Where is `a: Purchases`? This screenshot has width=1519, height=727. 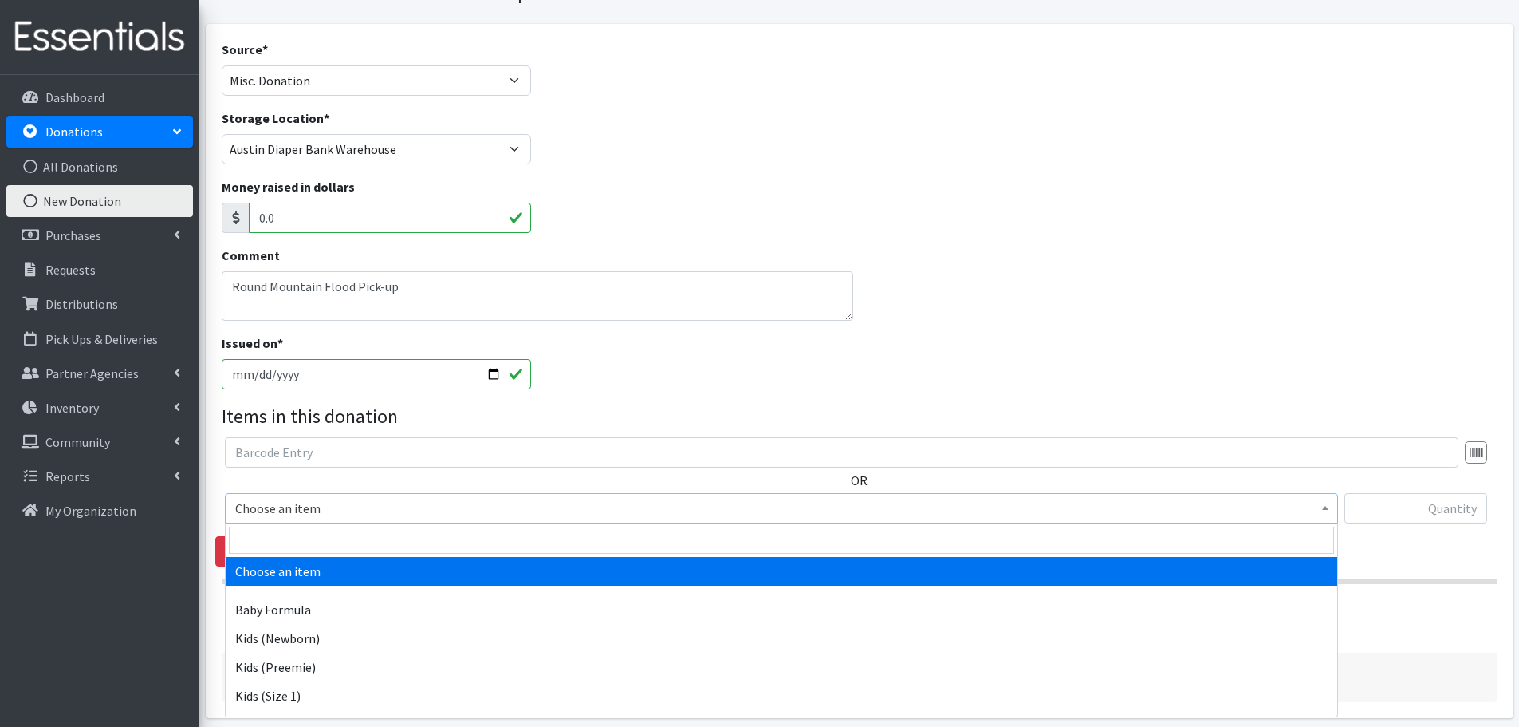 a: Purchases is located at coordinates (100, 235).